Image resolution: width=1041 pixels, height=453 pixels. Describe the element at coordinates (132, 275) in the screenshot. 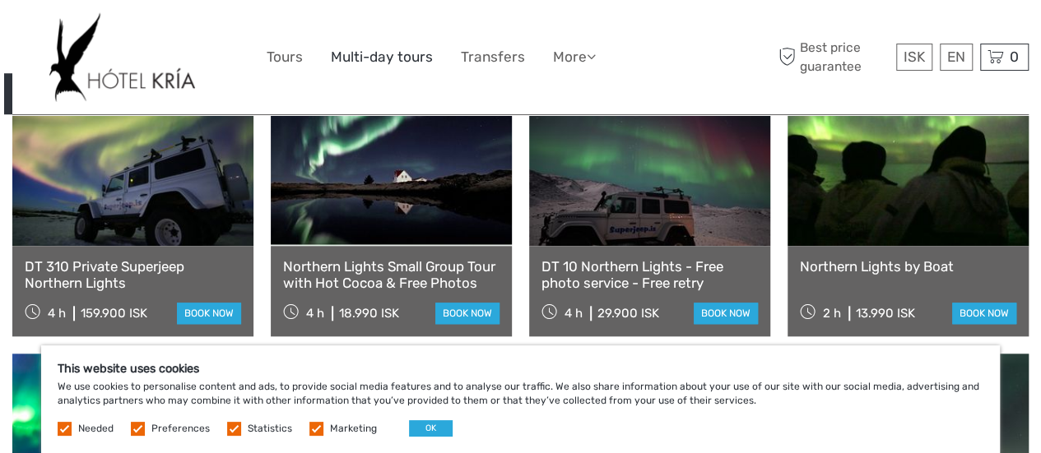

I see `a: DT 310 Private Superjeep Northern Lights` at that location.